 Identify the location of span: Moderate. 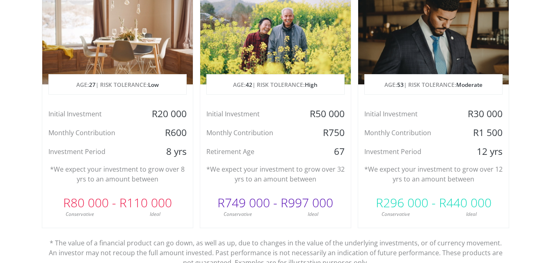
(469, 84).